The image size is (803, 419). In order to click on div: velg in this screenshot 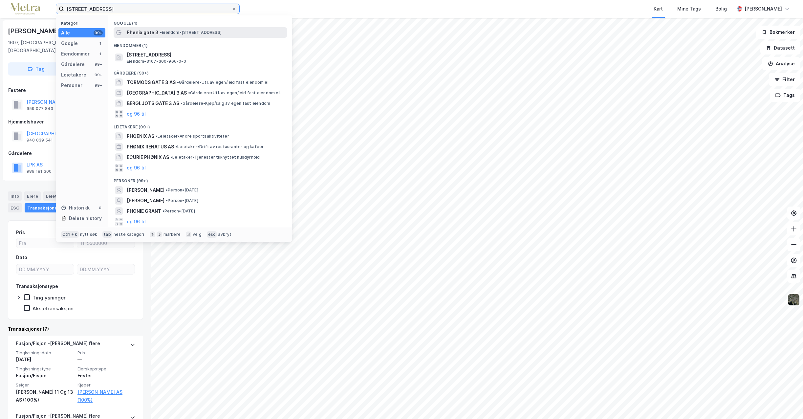, I will do `click(197, 234)`.